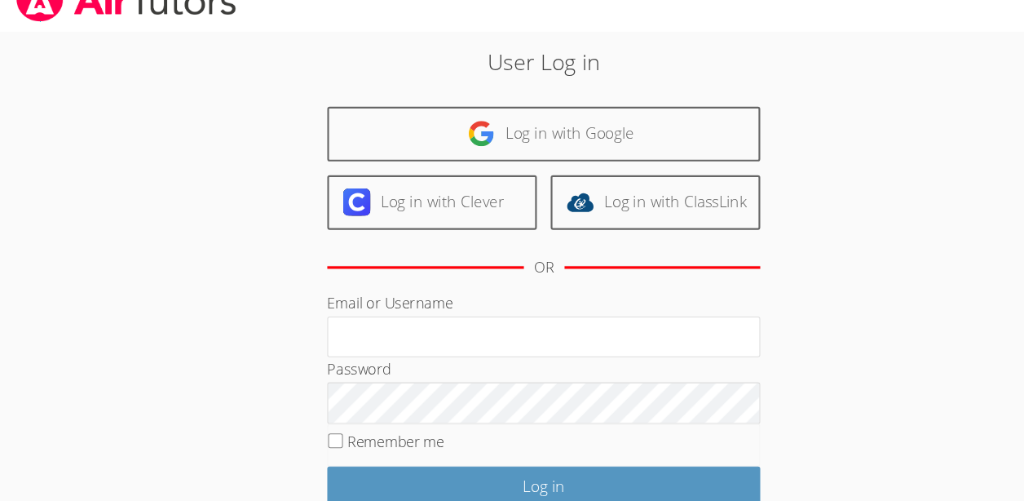  I want to click on img: google-logo-50288ca7cdecda66e5e0955fdab243c47b7ad437acaf1139b6f446037453330a.svg, so click(453, 155).